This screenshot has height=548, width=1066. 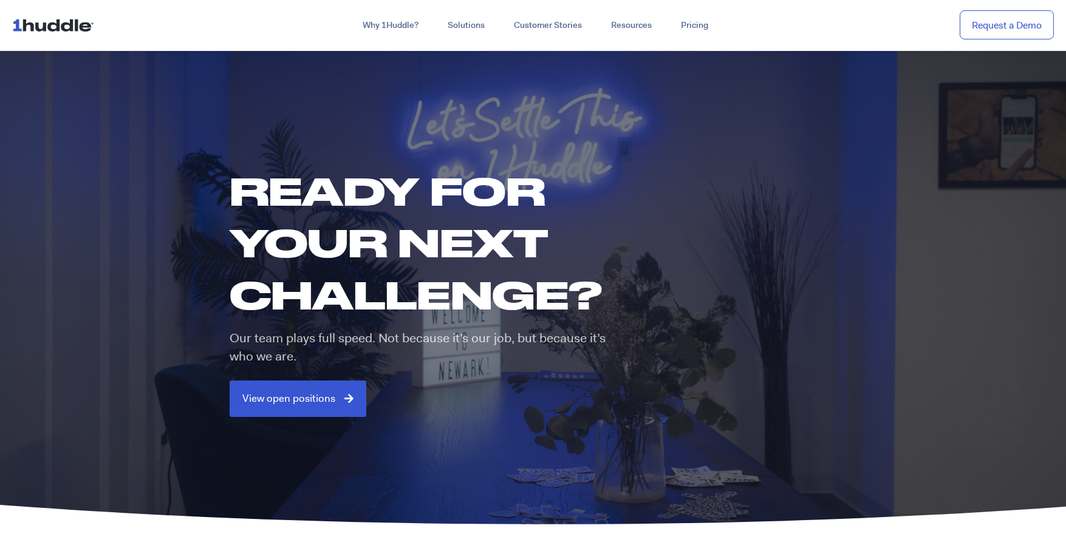 I want to click on a: Request a Demo, so click(x=1006, y=25).